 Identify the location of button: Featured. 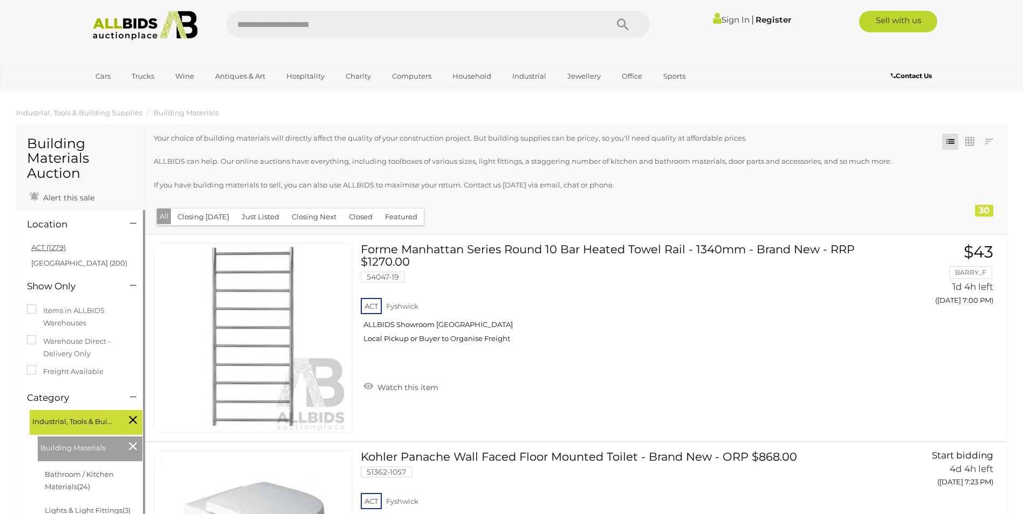
(401, 217).